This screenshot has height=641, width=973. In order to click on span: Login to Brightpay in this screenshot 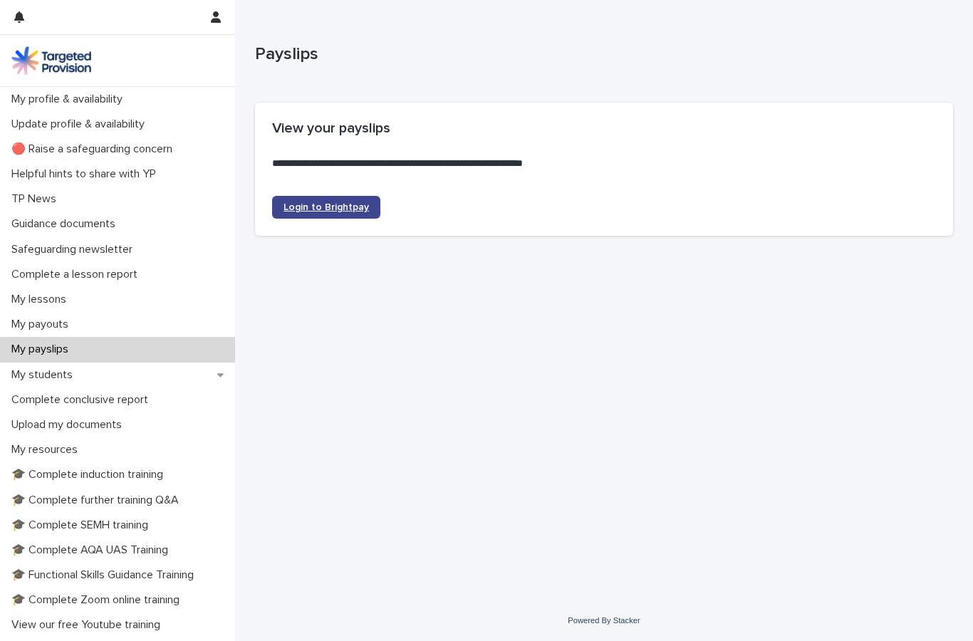, I will do `click(326, 207)`.